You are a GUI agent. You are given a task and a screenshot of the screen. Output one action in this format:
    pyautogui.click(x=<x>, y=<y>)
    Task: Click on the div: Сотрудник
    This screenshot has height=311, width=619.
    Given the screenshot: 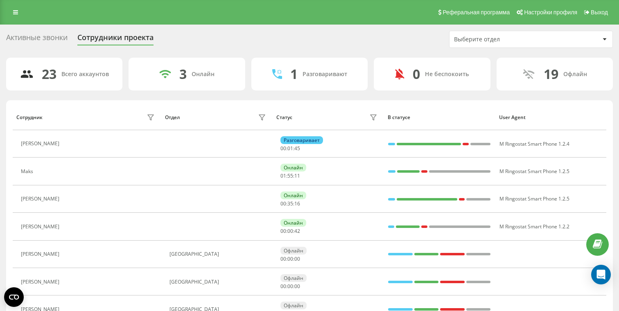 What is the action you would take?
    pyautogui.click(x=29, y=118)
    